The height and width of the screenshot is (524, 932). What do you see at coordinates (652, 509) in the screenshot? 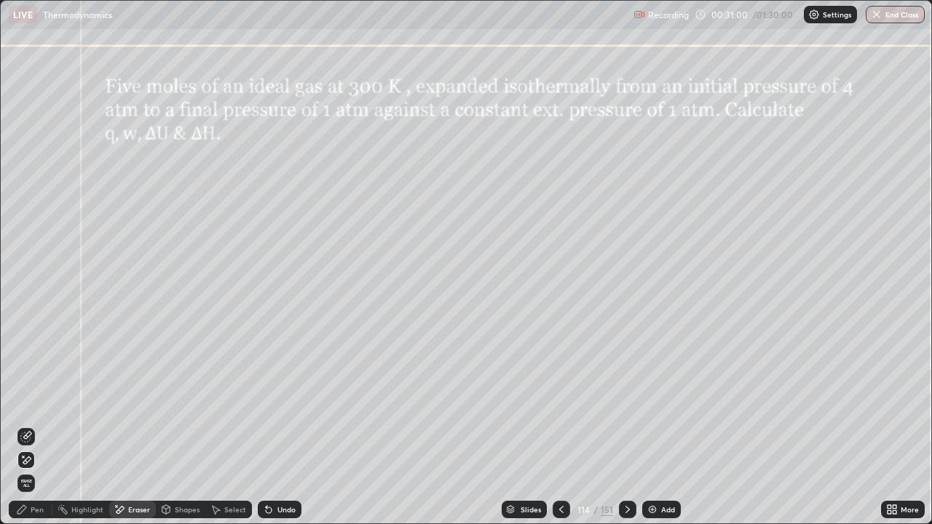
I see `img: add-slide-button` at bounding box center [652, 509].